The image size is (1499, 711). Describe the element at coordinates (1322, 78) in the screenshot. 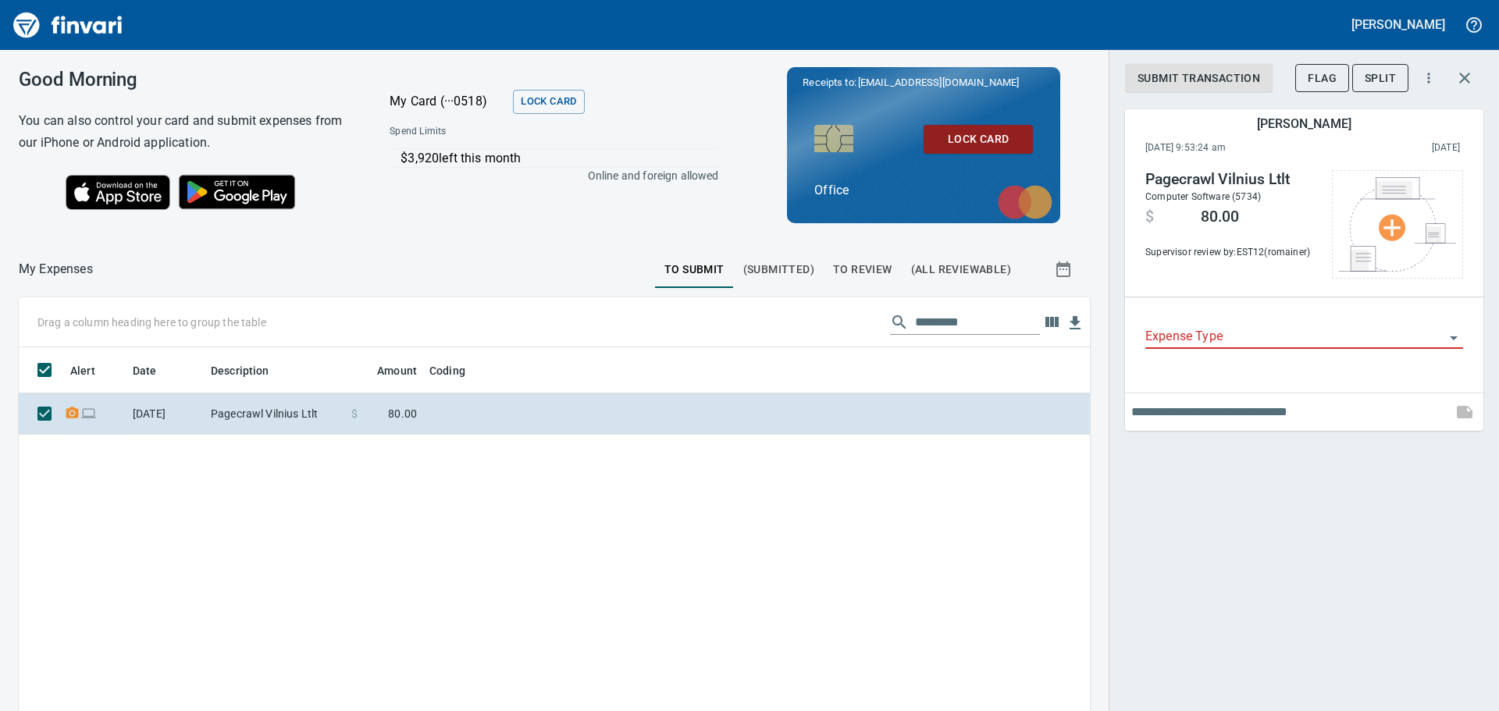

I see `button: Flag` at that location.